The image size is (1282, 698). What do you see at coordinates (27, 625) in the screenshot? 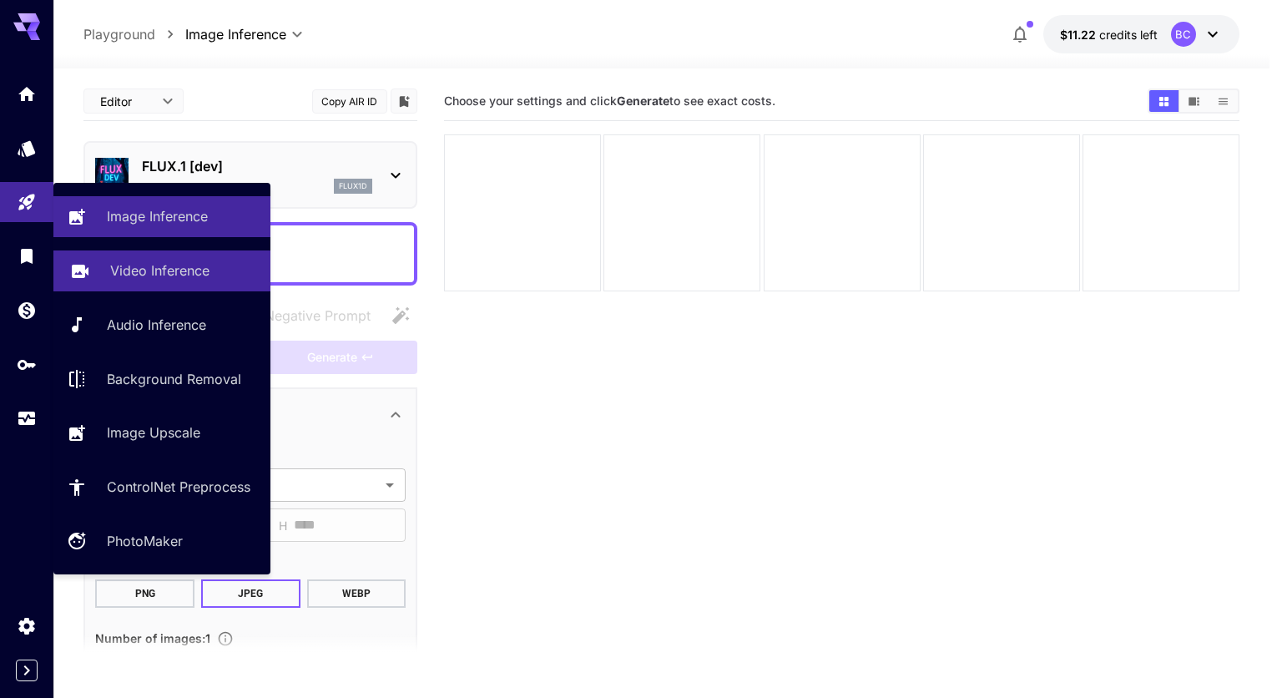
I see `div: Settings` at bounding box center [27, 625].